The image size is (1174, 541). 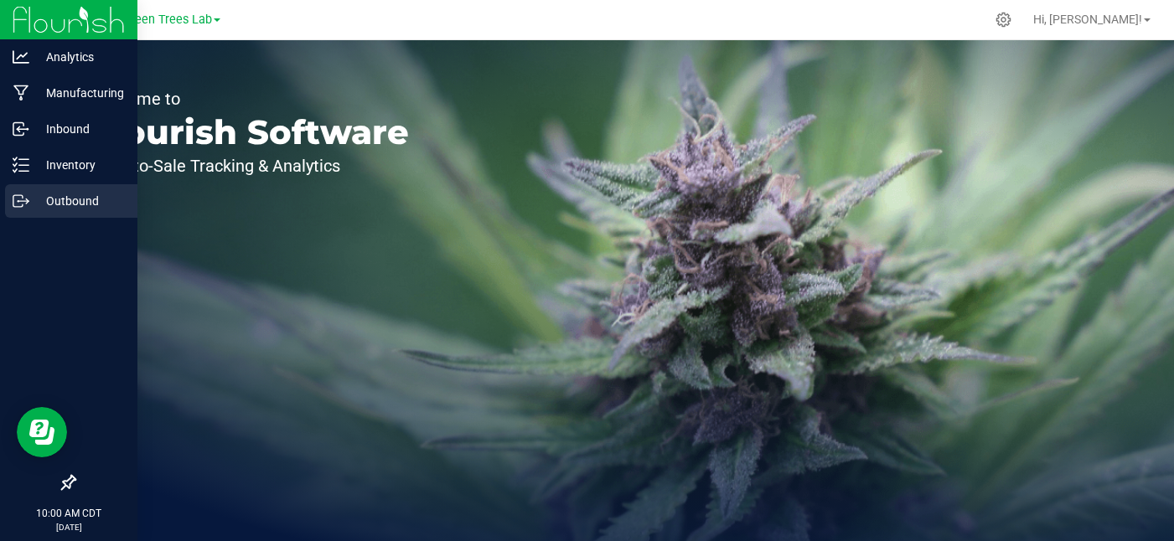 I want to click on p: 10:00 AM CDT, so click(x=69, y=514).